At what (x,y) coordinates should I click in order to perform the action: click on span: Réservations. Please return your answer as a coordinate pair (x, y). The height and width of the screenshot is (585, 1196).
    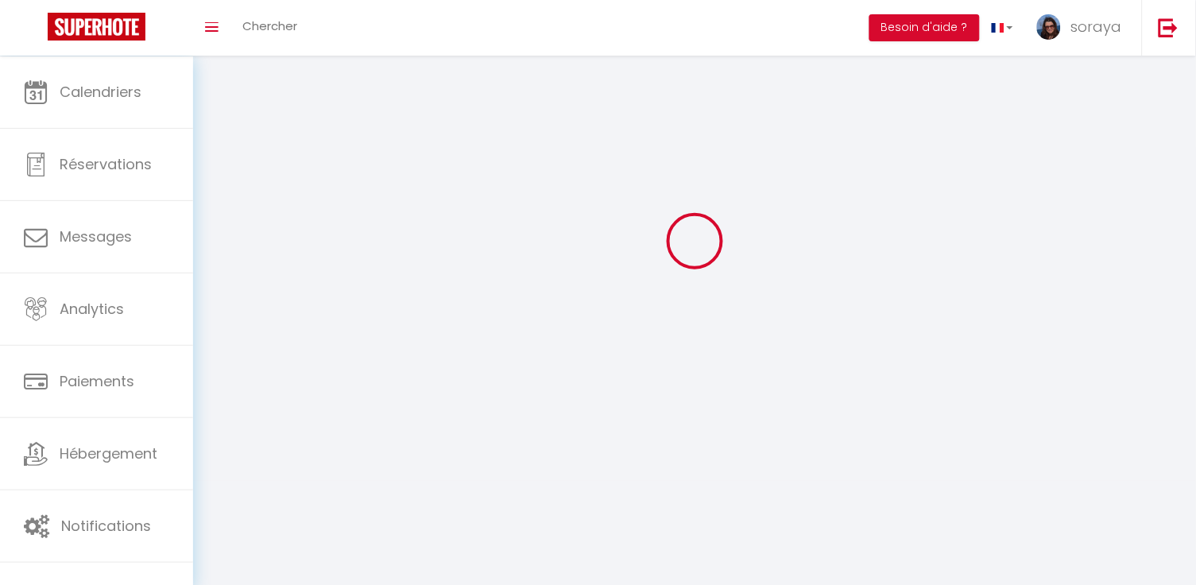
    Looking at the image, I should click on (106, 164).